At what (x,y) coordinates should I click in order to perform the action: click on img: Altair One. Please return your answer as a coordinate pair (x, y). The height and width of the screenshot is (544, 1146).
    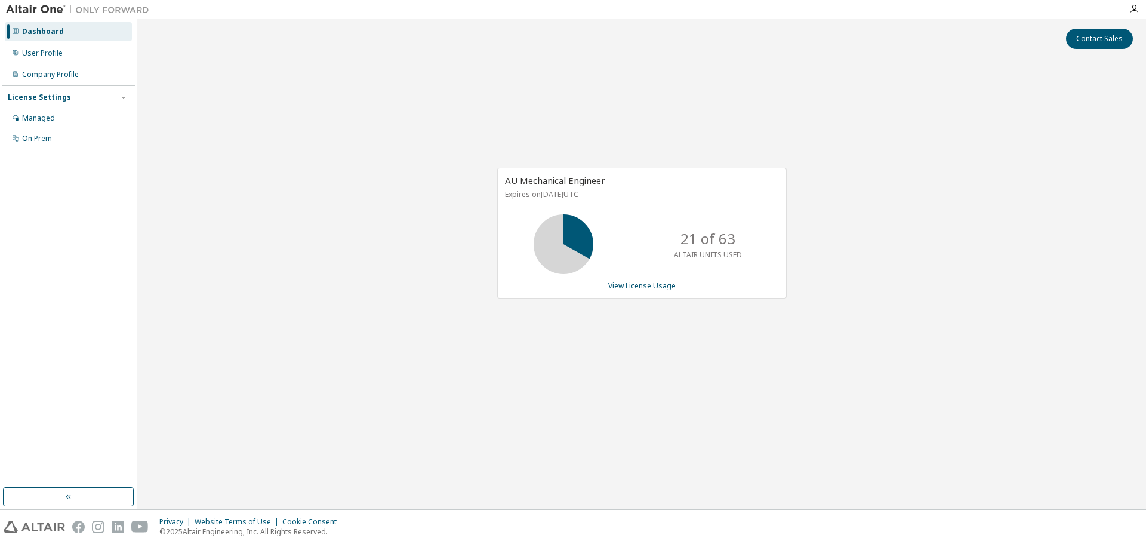
    Looking at the image, I should click on (81, 10).